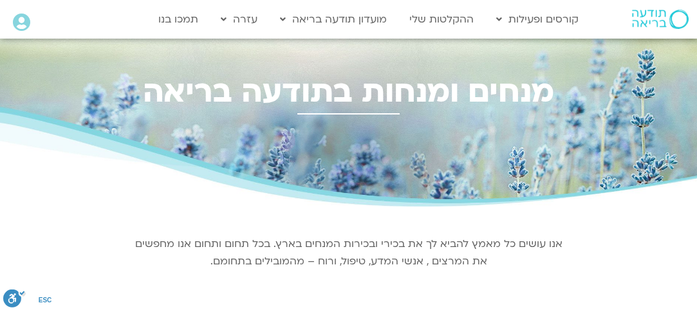  What do you see at coordinates (178, 19) in the screenshot?
I see `a: תמכו בנו` at bounding box center [178, 19].